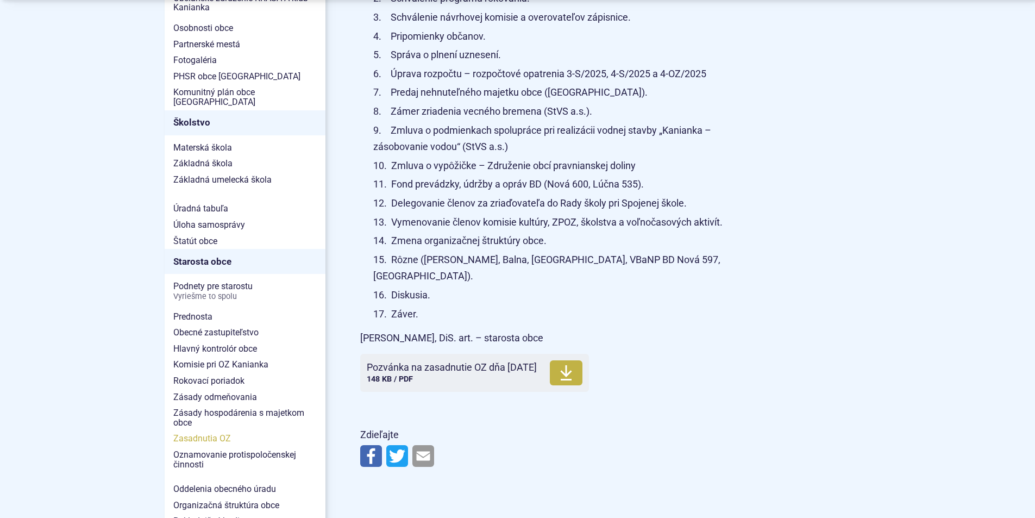 This screenshot has width=1035, height=518. I want to click on span: Hlavný kontrolór obce, so click(245, 349).